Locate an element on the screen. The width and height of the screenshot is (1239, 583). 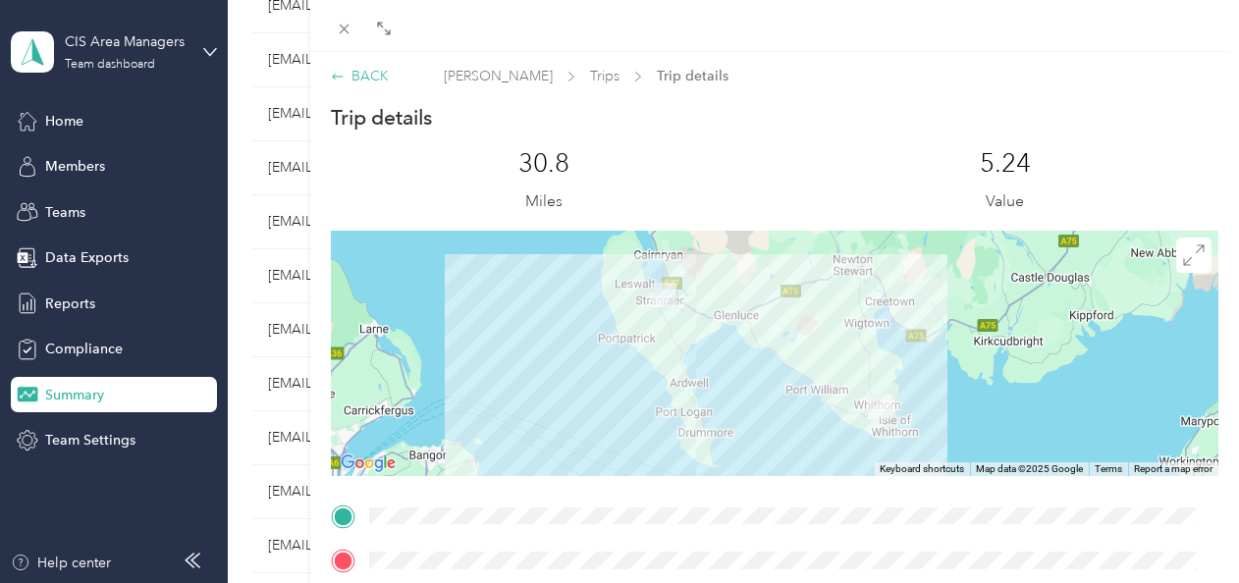
div: BACK is located at coordinates (359, 76).